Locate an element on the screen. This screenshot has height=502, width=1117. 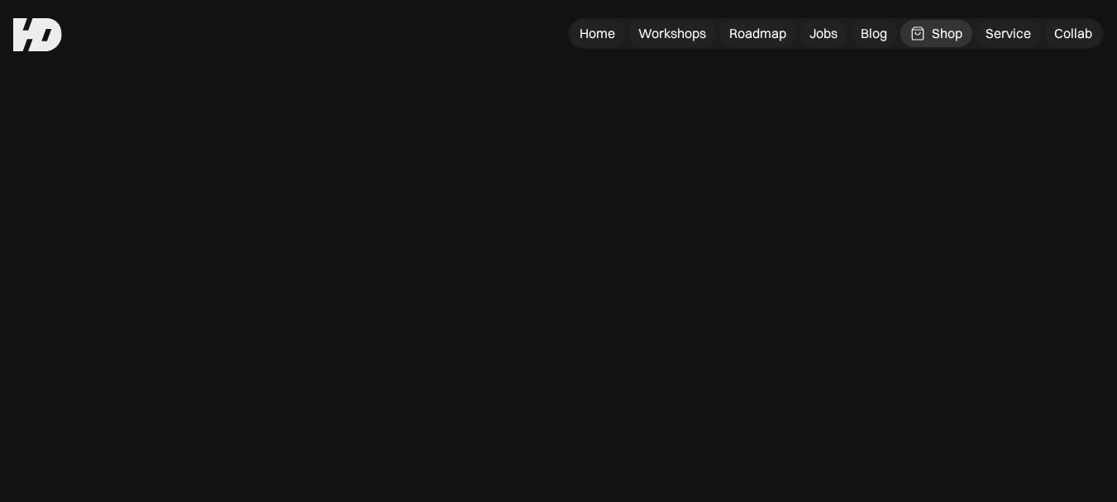
a: Roadmap is located at coordinates (757, 33).